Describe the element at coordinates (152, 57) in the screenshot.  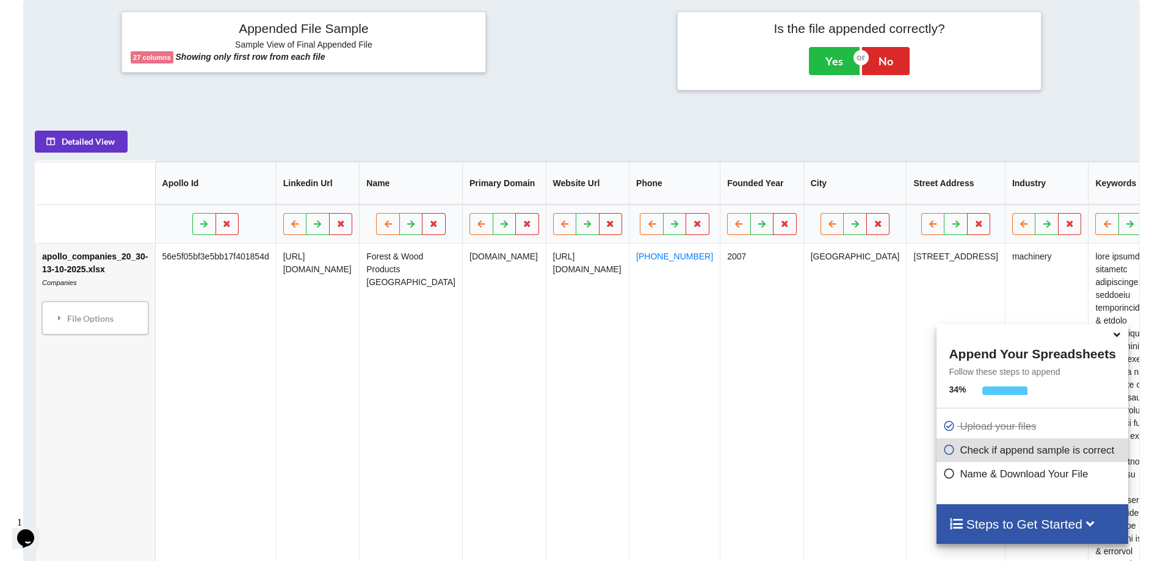
I see `b: 27 columns` at that location.